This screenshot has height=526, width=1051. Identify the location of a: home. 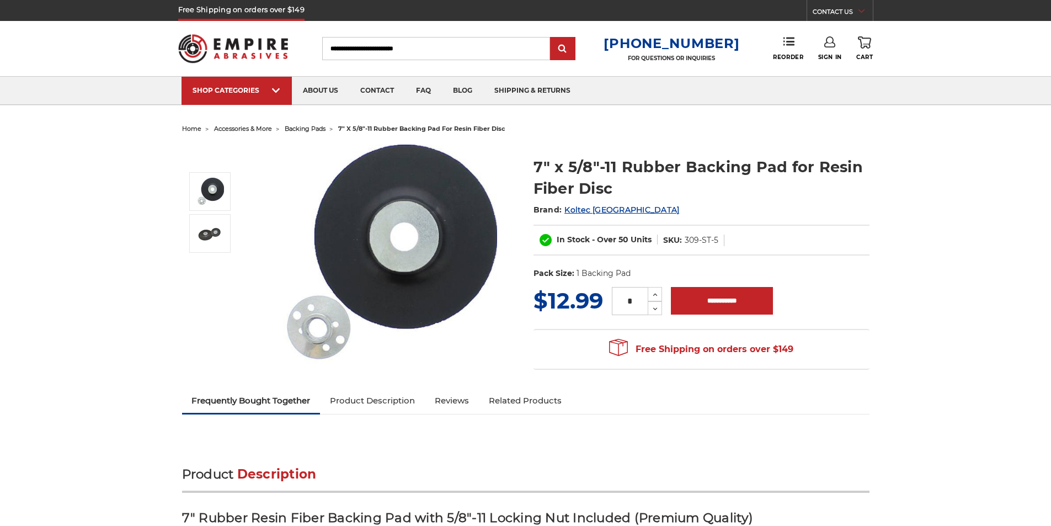
(191, 129).